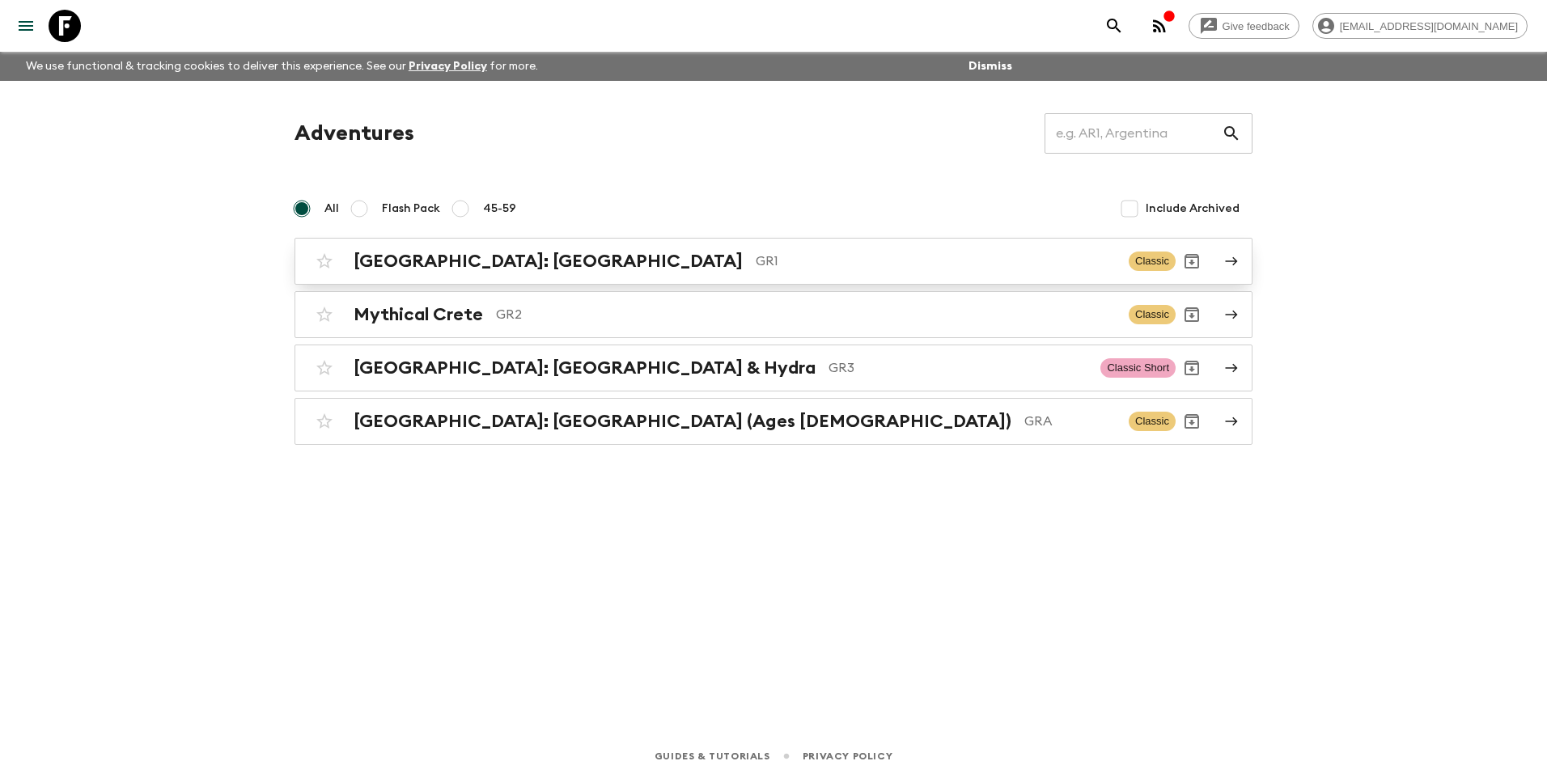 The image size is (1547, 778). Describe the element at coordinates (418, 315) in the screenshot. I see `h2: Mythical Crete` at that location.